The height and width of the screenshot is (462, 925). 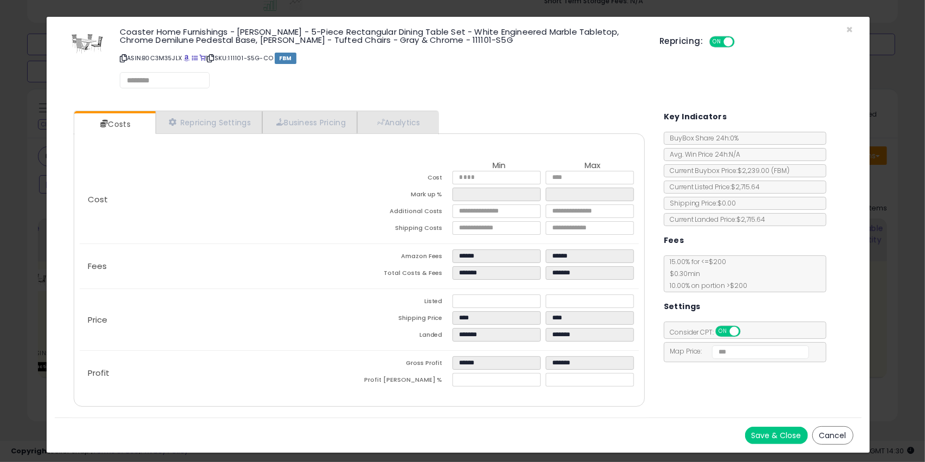 I want to click on span: 15.00 % for <= $200, so click(x=706, y=273).